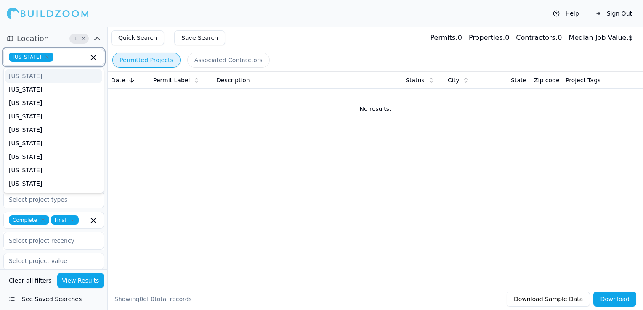 The image size is (643, 310). Describe the element at coordinates (546, 80) in the screenshot. I see `span: Zip code` at that location.